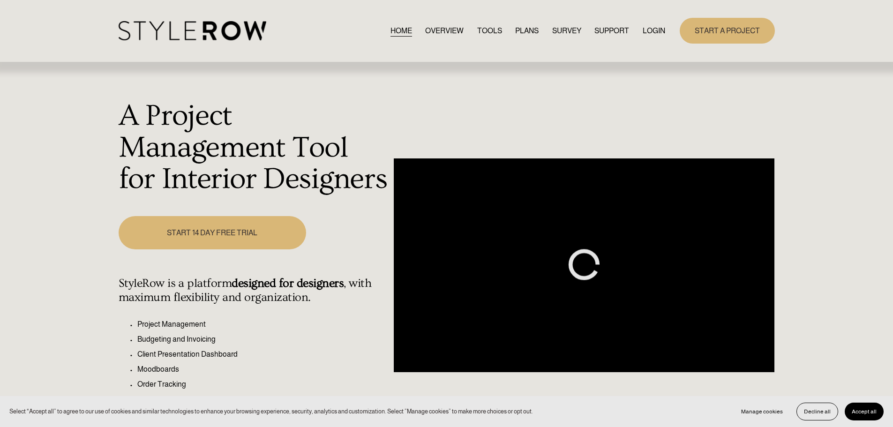 The width and height of the screenshot is (893, 427). I want to click on span: Accept all, so click(864, 411).